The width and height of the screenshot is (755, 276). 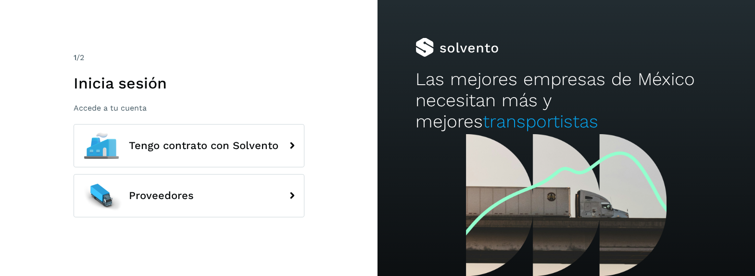 What do you see at coordinates (189, 196) in the screenshot?
I see `button: Proveedores` at bounding box center [189, 196].